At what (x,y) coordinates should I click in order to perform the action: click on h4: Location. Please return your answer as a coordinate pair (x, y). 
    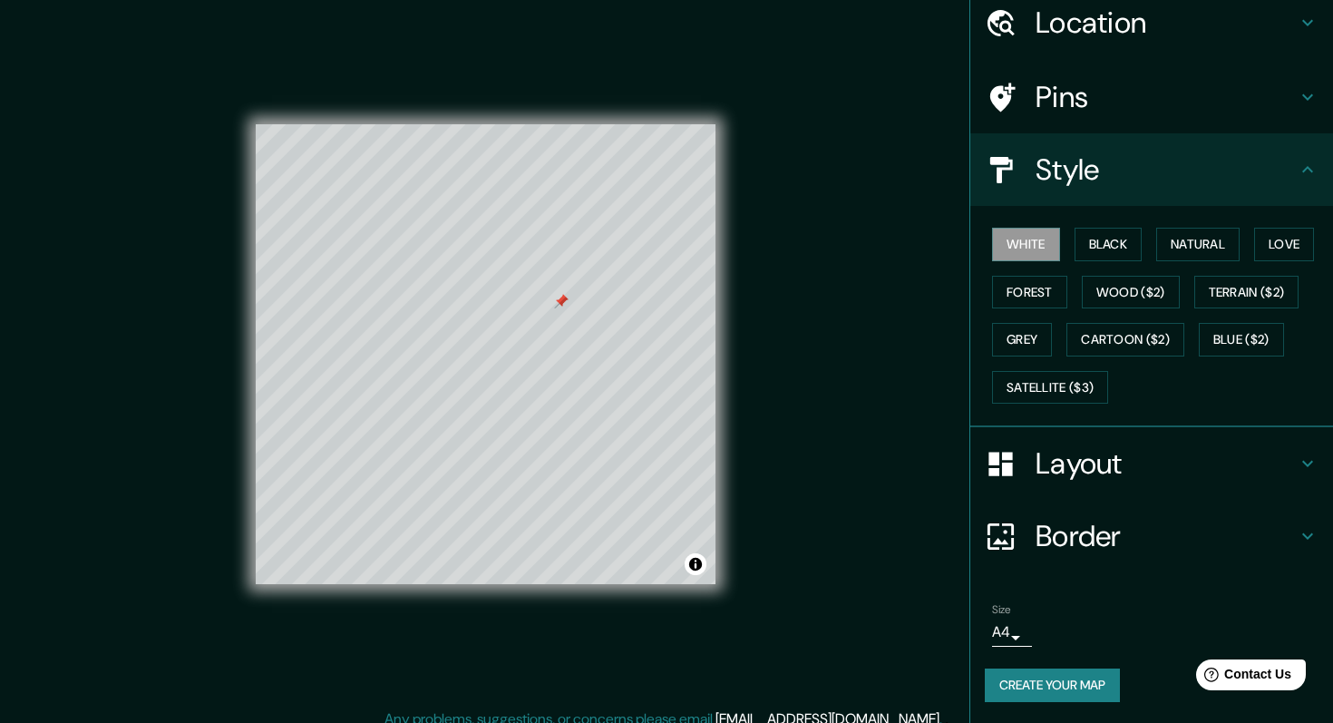
    Looking at the image, I should click on (1166, 23).